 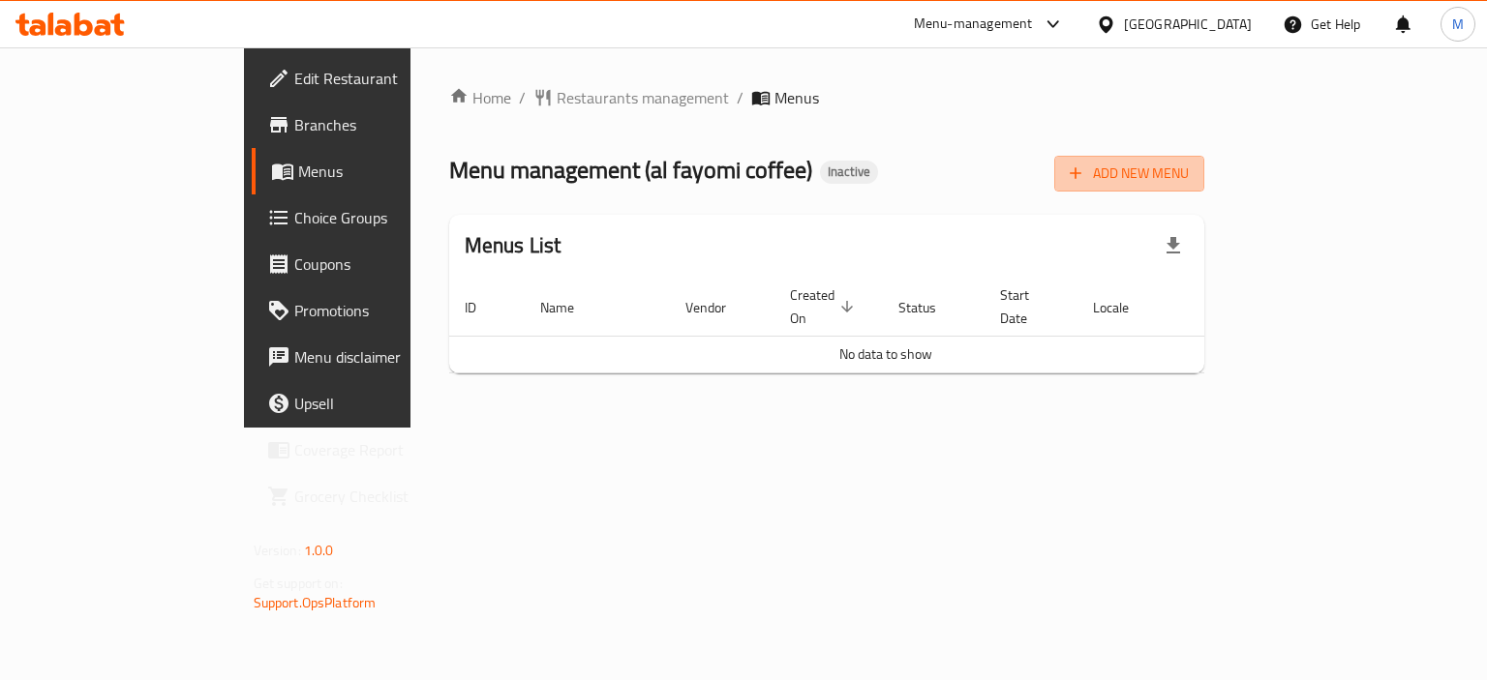 What do you see at coordinates (718, 308) in the screenshot?
I see `span: Vendor` at bounding box center [718, 308].